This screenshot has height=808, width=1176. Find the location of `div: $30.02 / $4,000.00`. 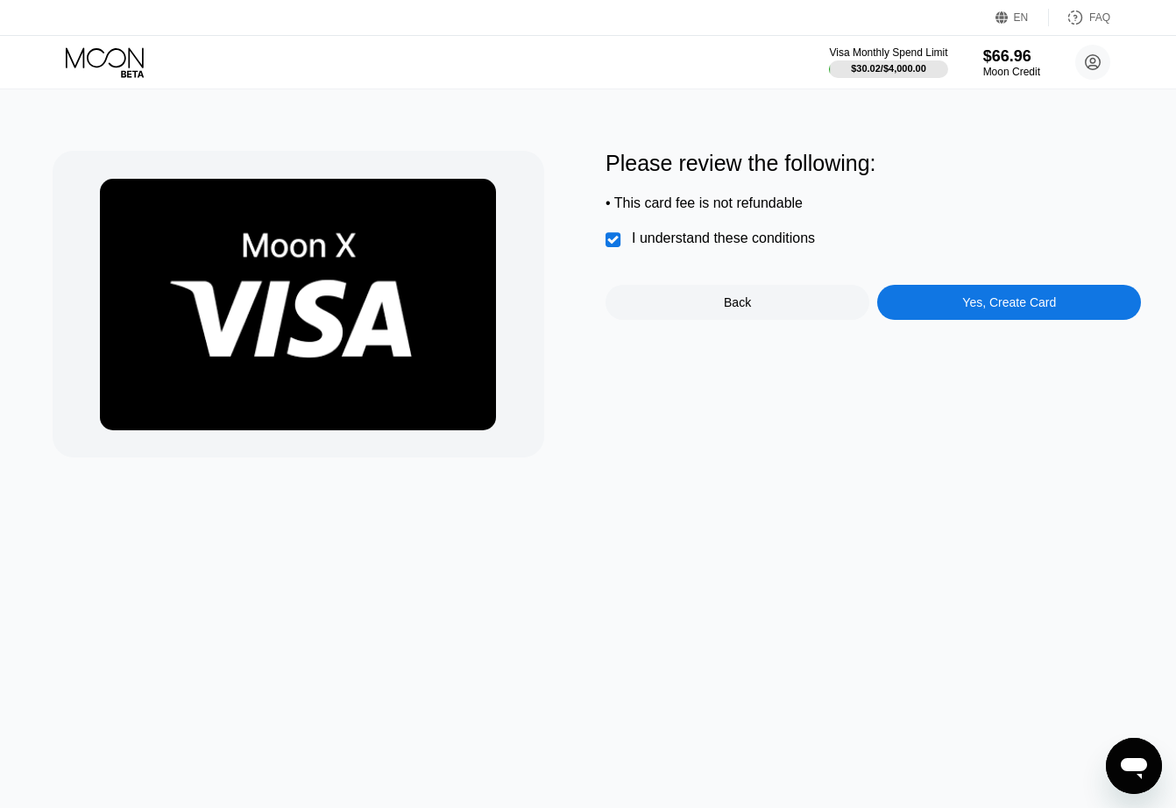

div: $30.02 / $4,000.00 is located at coordinates (888, 68).